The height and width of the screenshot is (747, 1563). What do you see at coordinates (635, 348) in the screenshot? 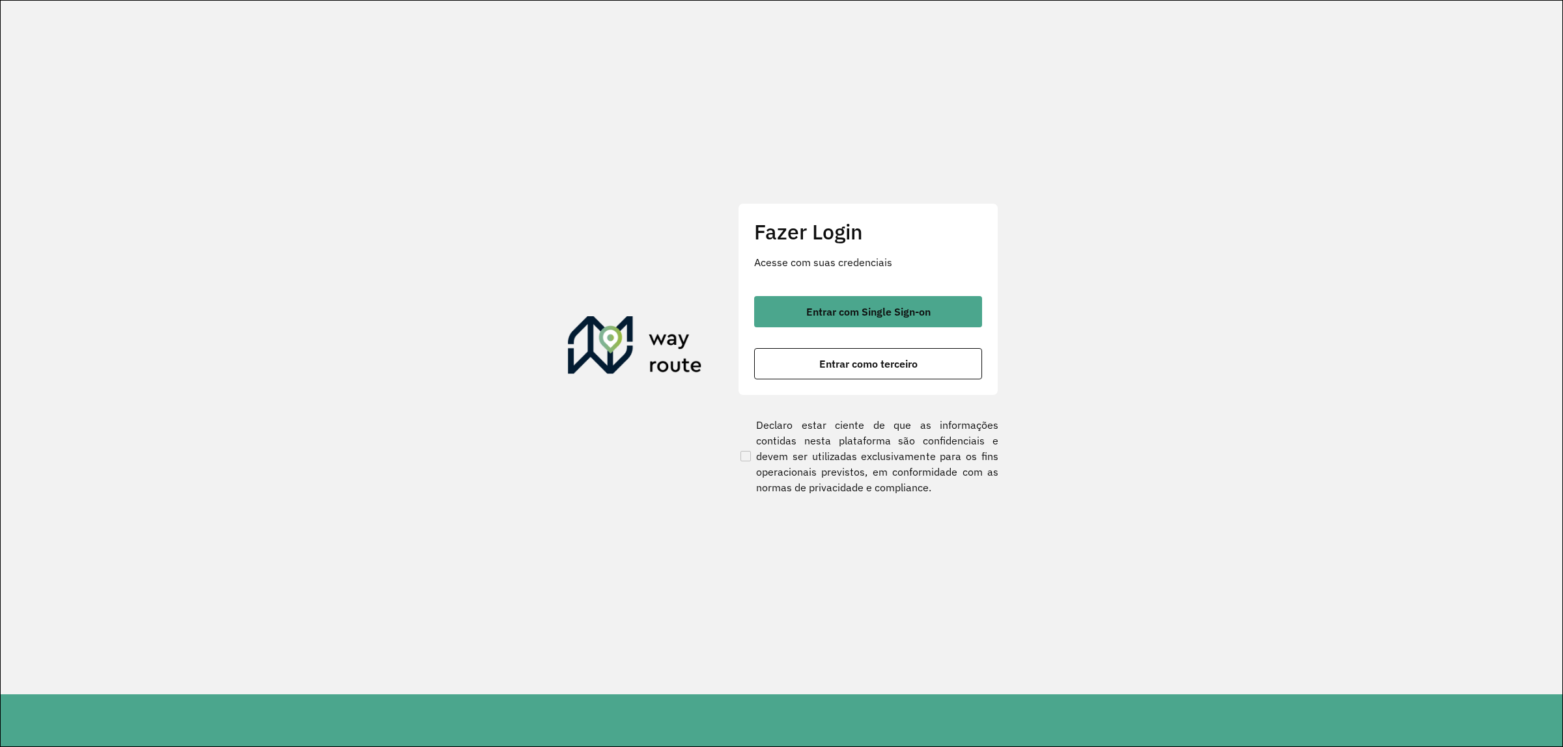
I see `img: Roteirizador AmbevTech` at bounding box center [635, 348].